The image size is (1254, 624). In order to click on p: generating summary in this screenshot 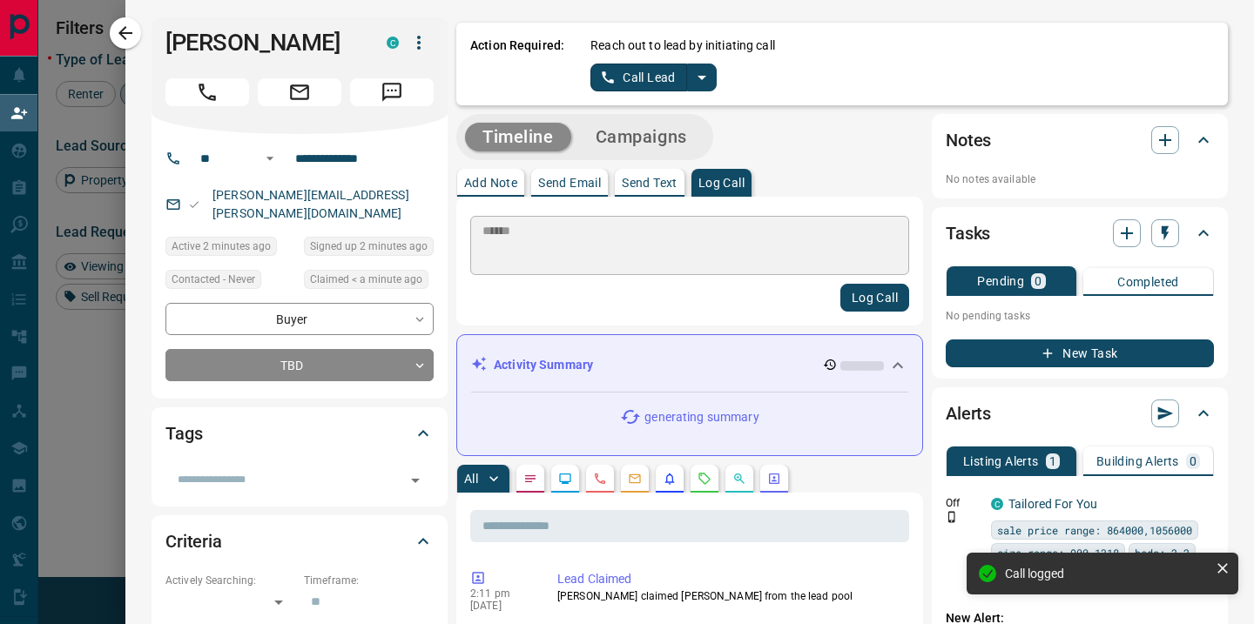, I will do `click(701, 417)`.